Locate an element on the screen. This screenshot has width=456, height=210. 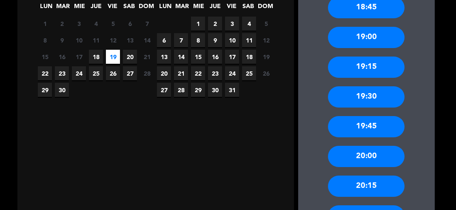
div: 19:45 is located at coordinates (366, 127).